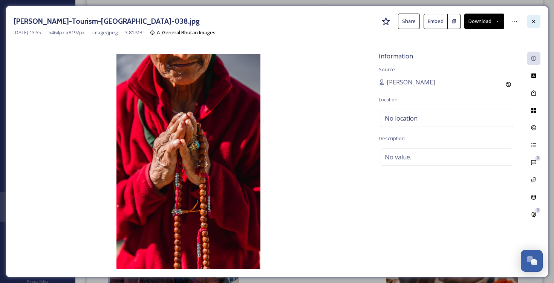  What do you see at coordinates (485, 21) in the screenshot?
I see `button: Download` at bounding box center [485, 21].